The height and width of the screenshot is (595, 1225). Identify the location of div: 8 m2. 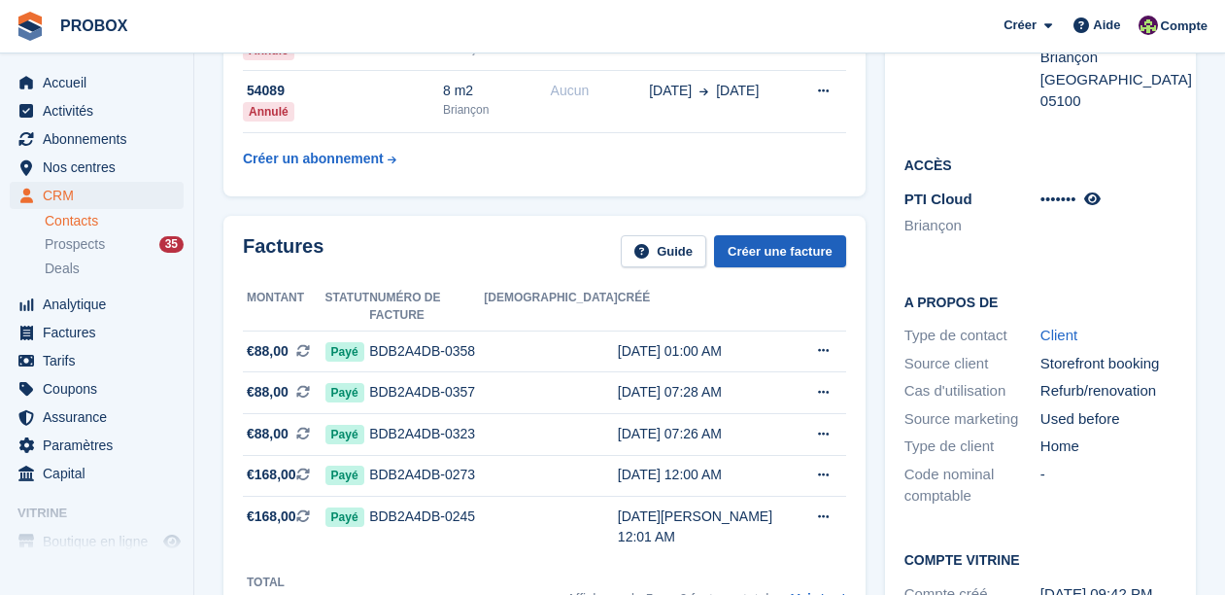
(497, 90).